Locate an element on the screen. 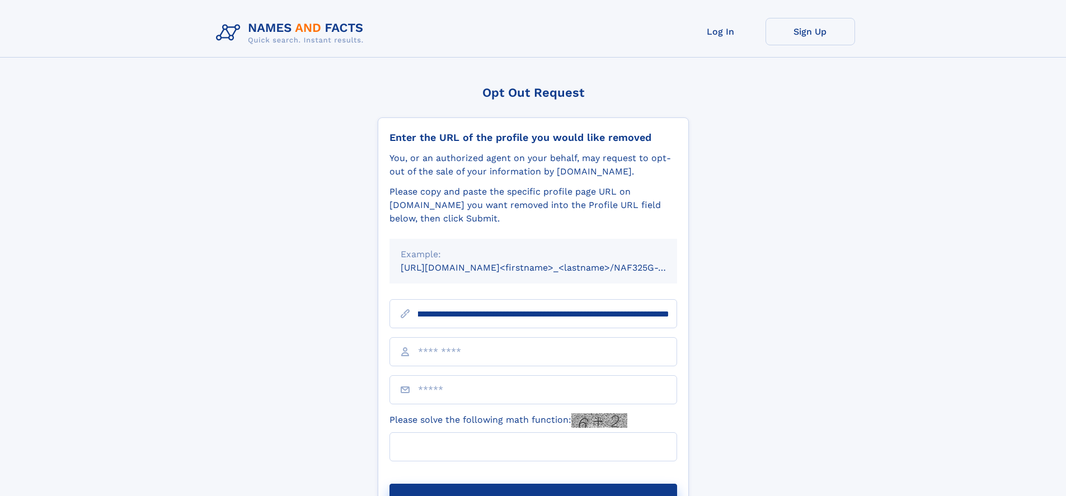  div: Opt Out Request is located at coordinates (533, 92).